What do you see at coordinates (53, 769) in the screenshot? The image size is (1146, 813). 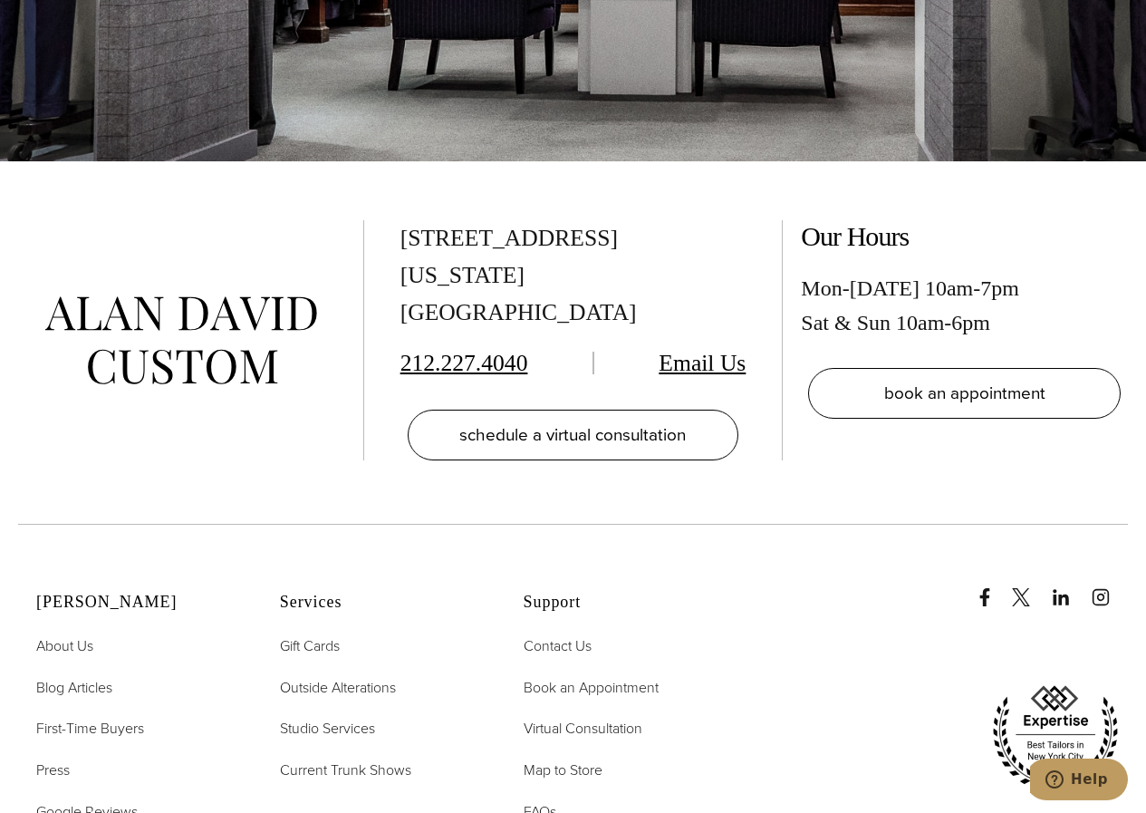 I see `span: Press` at bounding box center [53, 769].